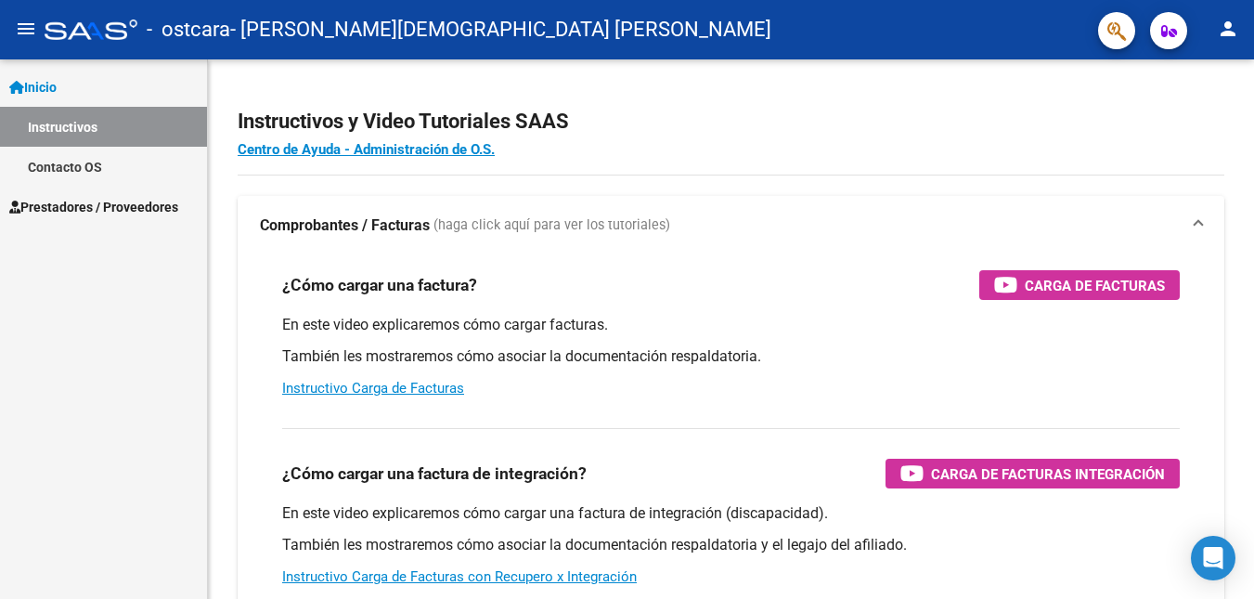  Describe the element at coordinates (373, 388) in the screenshot. I see `a: Instructivo Carga de Facturas` at that location.